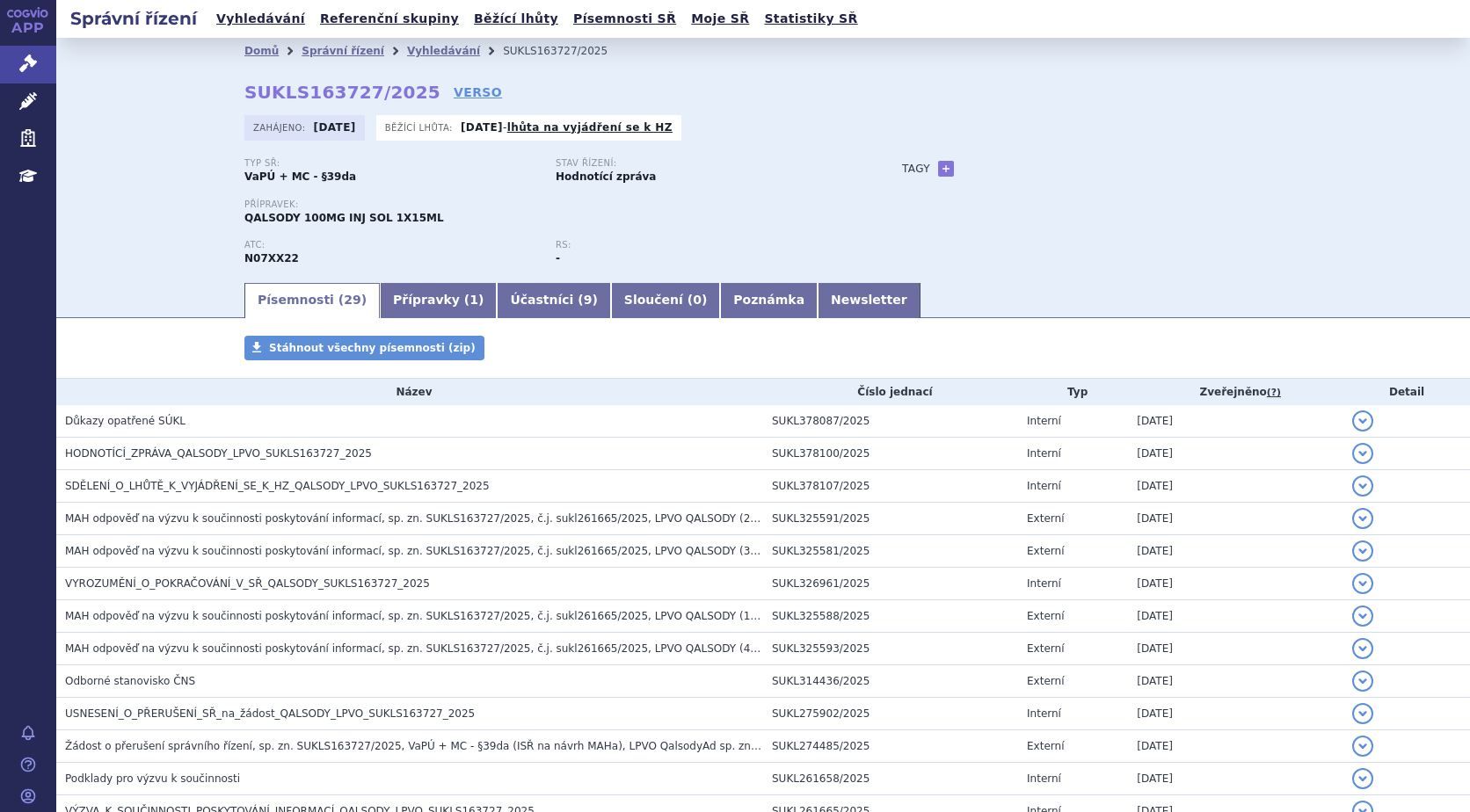  Describe the element at coordinates (343, 51) in the screenshot. I see `a: Správní řízení` at that location.